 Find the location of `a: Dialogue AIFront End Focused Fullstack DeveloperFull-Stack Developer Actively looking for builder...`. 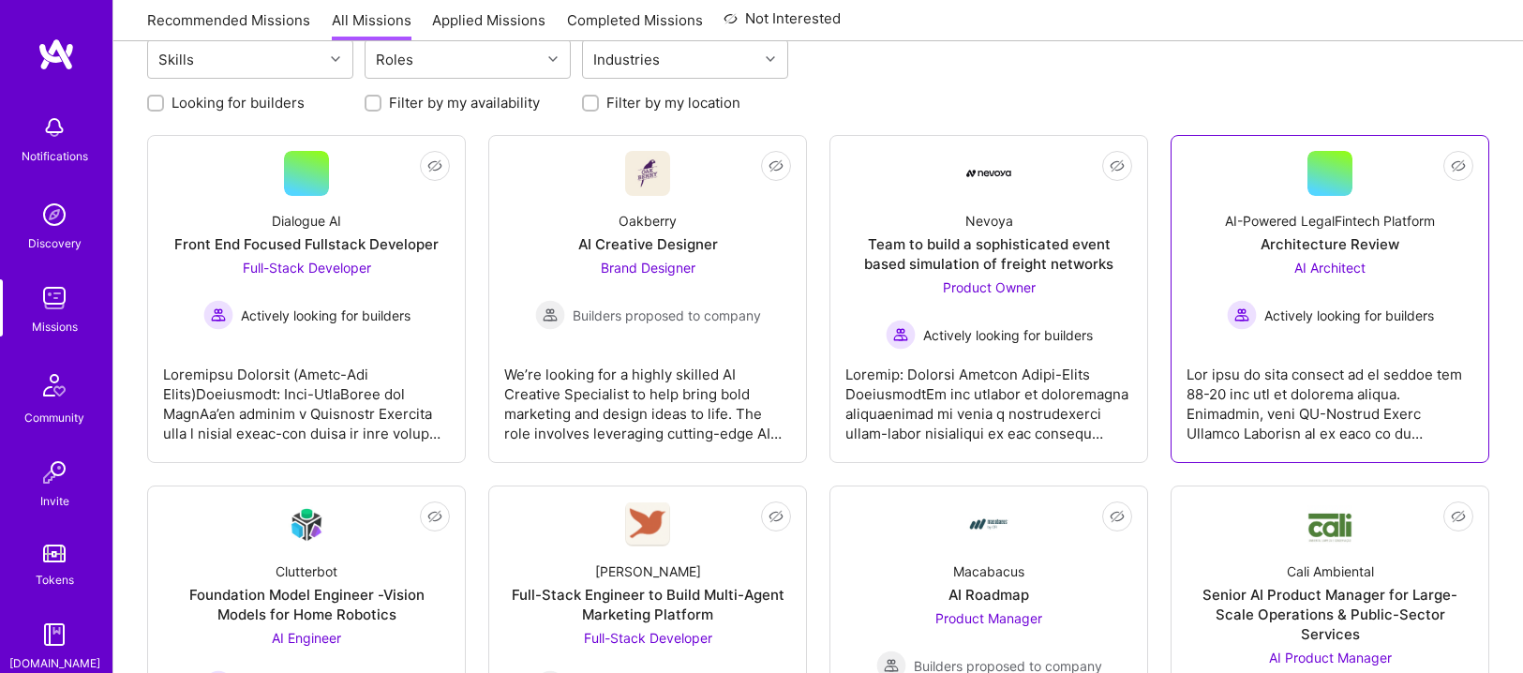

a: Dialogue AIFront End Focused Fullstack DeveloperFull-Stack Developer Actively looking for builder... is located at coordinates (306, 299).